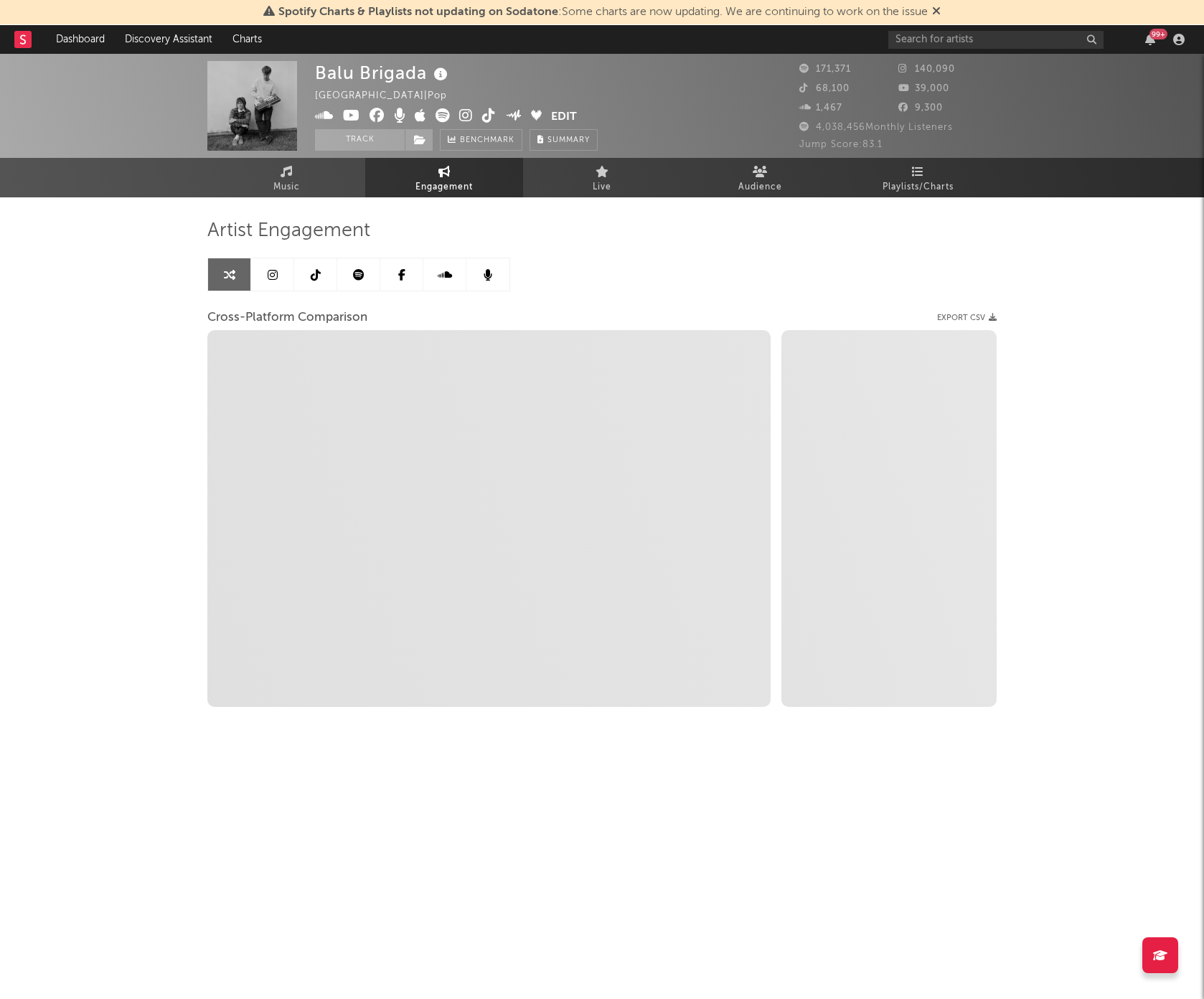 Image resolution: width=1204 pixels, height=999 pixels. I want to click on span: Spotify Charts & Playlists not updating on Sodatone, so click(418, 12).